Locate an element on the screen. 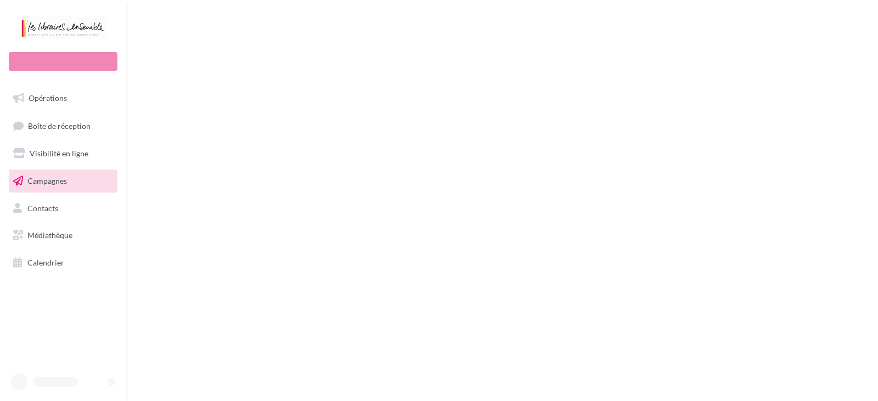 This screenshot has height=401, width=878. a: Contacts is located at coordinates (63, 209).